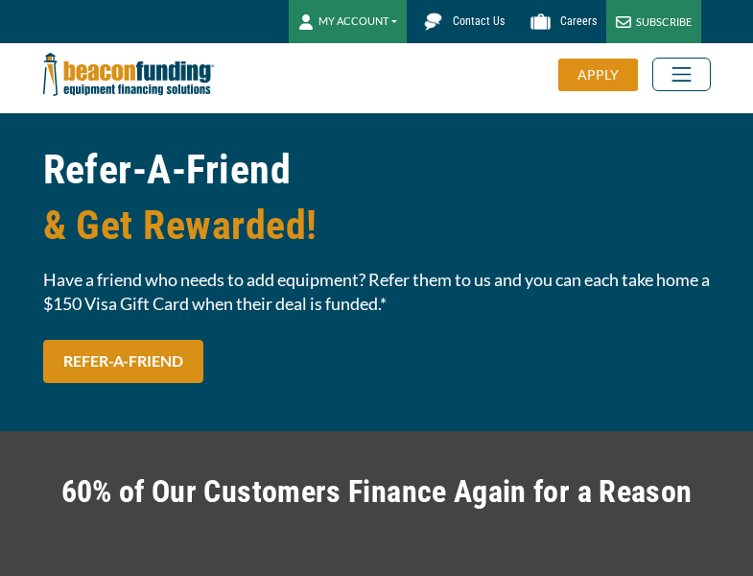 The image size is (753, 576). Describe the element at coordinates (377, 491) in the screenshot. I see `h2: 60% of Our Customers Finance Again for a Reason` at that location.